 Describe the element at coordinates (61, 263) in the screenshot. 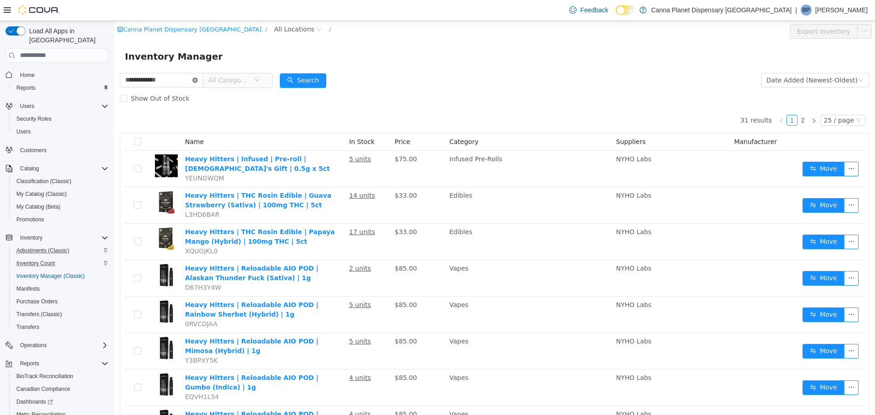

I see `button: Inventory Count` at that location.